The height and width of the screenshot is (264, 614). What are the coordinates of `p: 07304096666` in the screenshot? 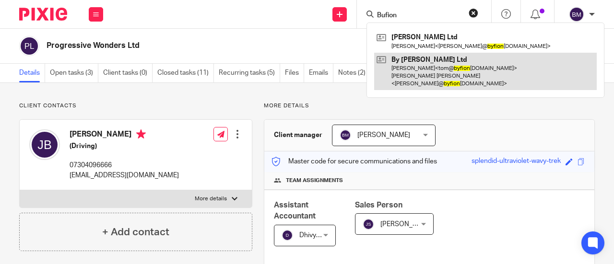 It's located at (124, 166).